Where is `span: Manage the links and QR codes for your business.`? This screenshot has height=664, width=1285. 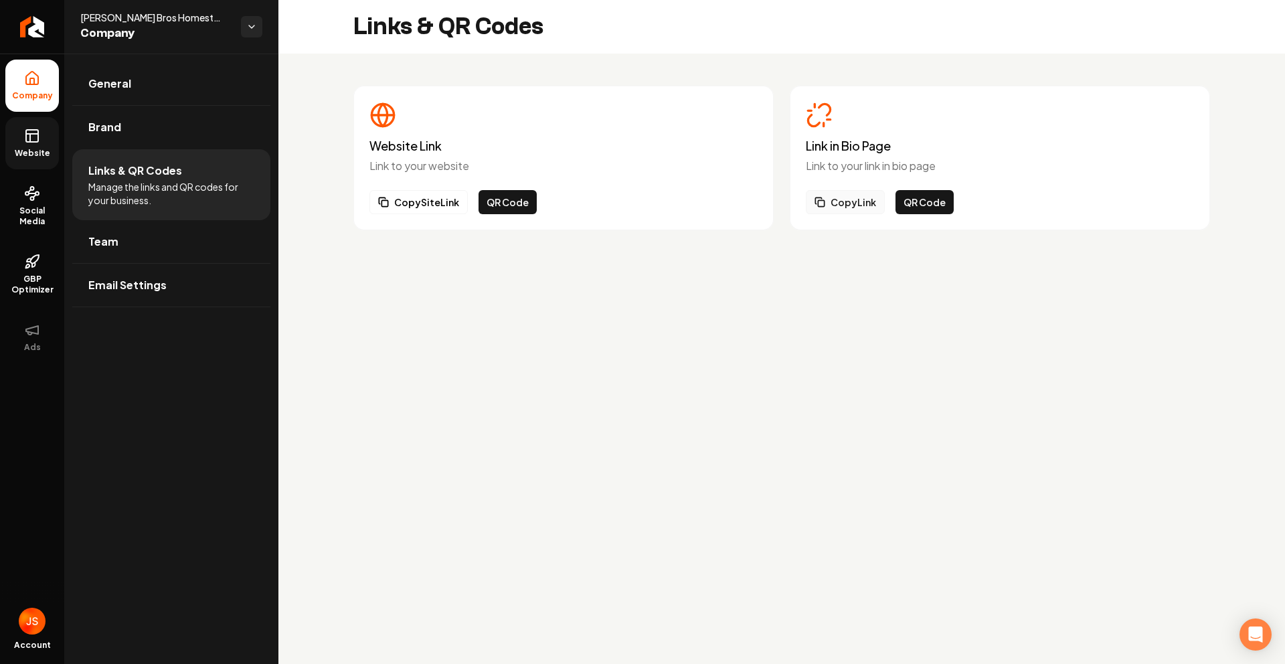
span: Manage the links and QR codes for your business. is located at coordinates (171, 193).